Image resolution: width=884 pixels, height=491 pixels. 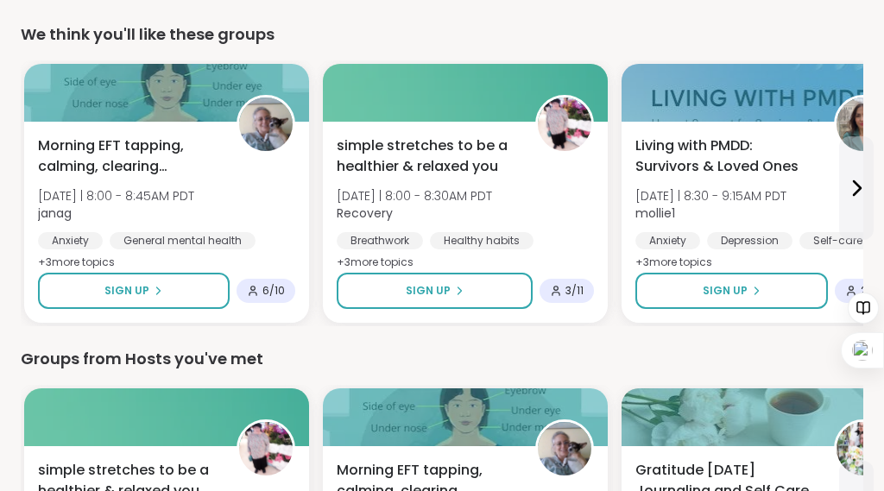 I want to click on span: Living with PMDD: Survivors & Loved Ones, so click(x=725, y=156).